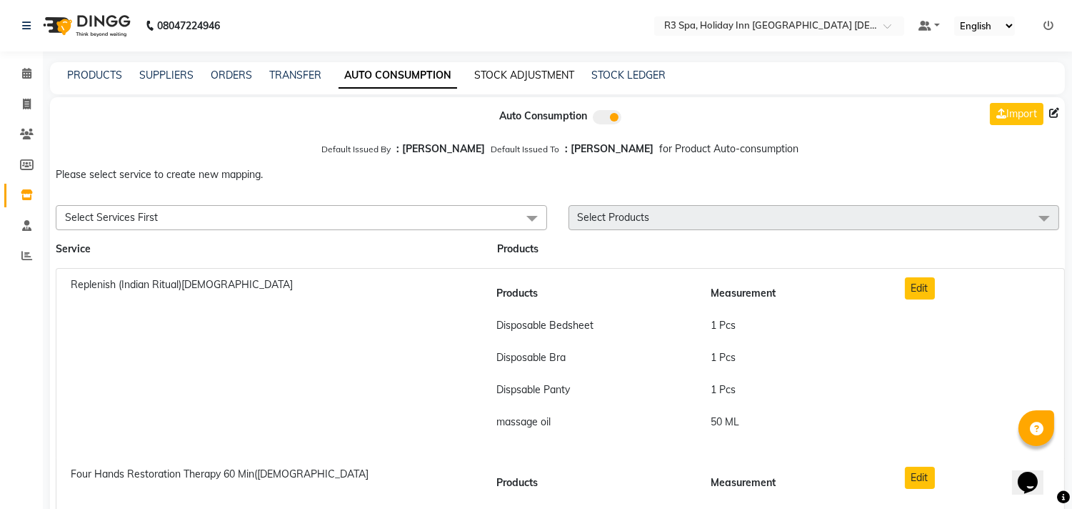 The width and height of the screenshot is (1072, 509). Describe the element at coordinates (524, 75) in the screenshot. I see `a: STOCK ADJUSTMENT` at that location.